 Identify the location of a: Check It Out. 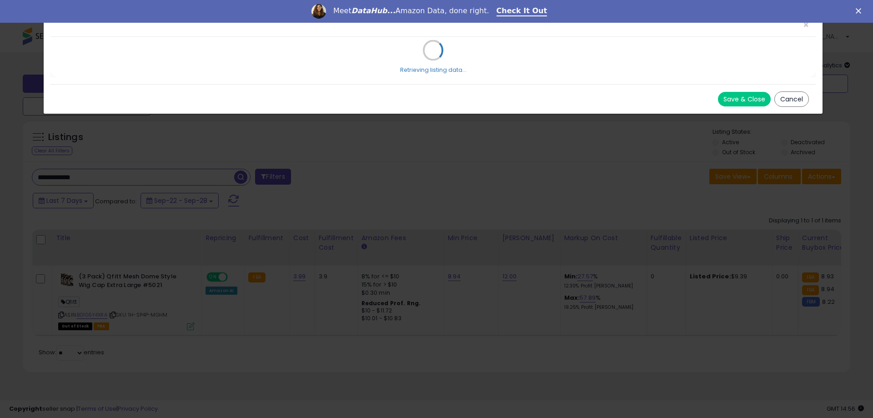
(522, 11).